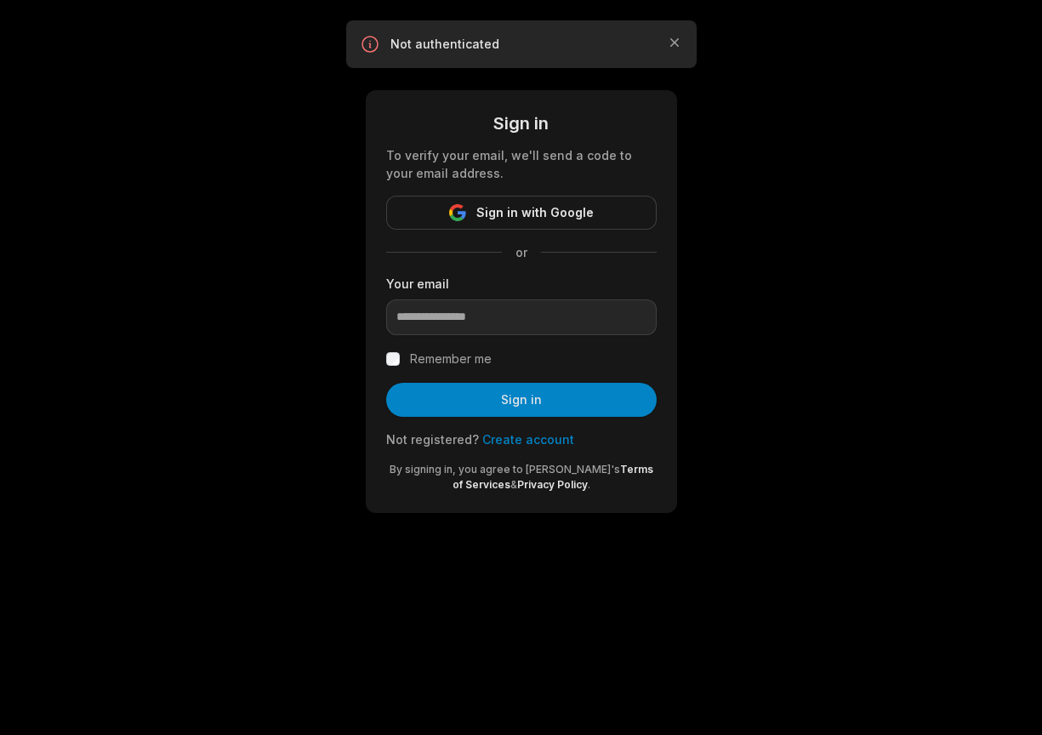 This screenshot has width=1042, height=735. I want to click on span: Sign in with Google, so click(535, 213).